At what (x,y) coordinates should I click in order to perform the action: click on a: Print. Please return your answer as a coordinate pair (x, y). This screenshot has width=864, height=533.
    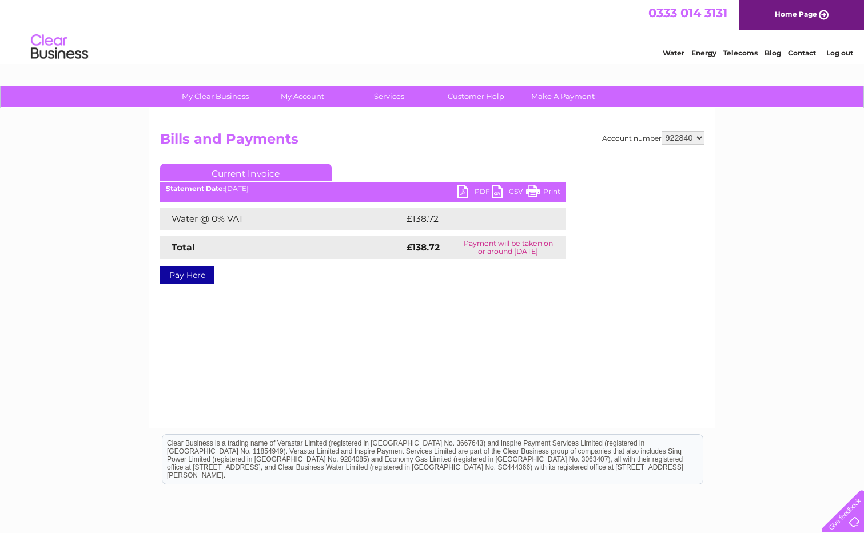
    Looking at the image, I should click on (544, 193).